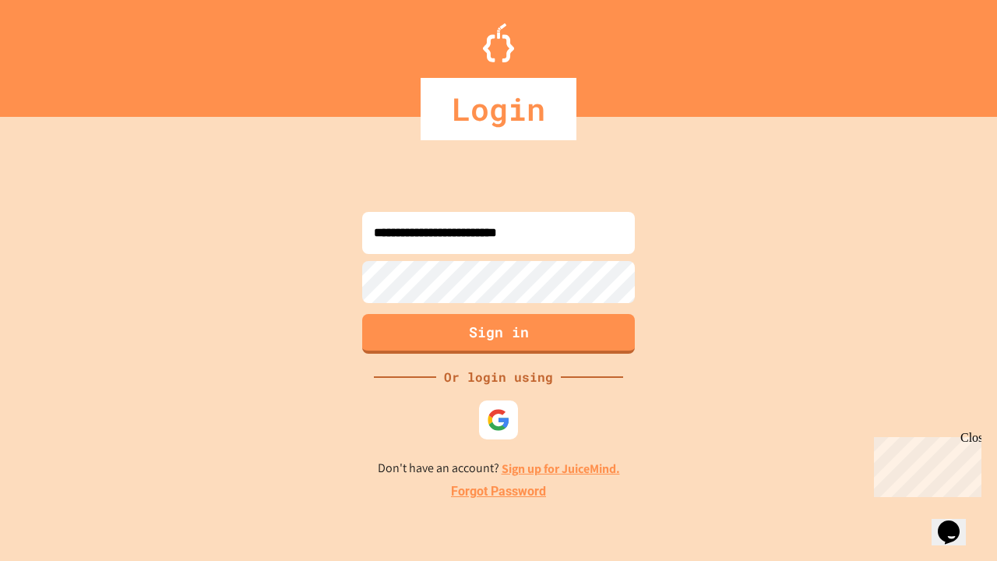 Image resolution: width=997 pixels, height=561 pixels. What do you see at coordinates (498, 468) in the screenshot?
I see `p: Don't have an account?` at bounding box center [498, 468].